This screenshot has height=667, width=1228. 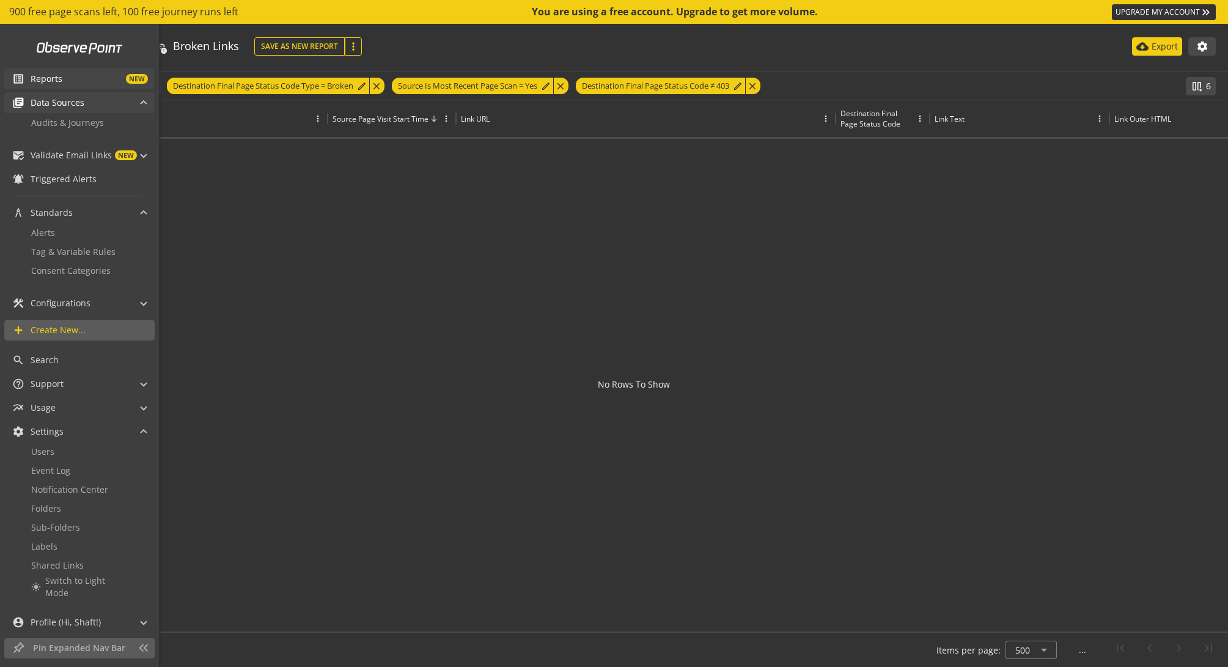 I want to click on span: Tag & Variable Rules, so click(x=73, y=251).